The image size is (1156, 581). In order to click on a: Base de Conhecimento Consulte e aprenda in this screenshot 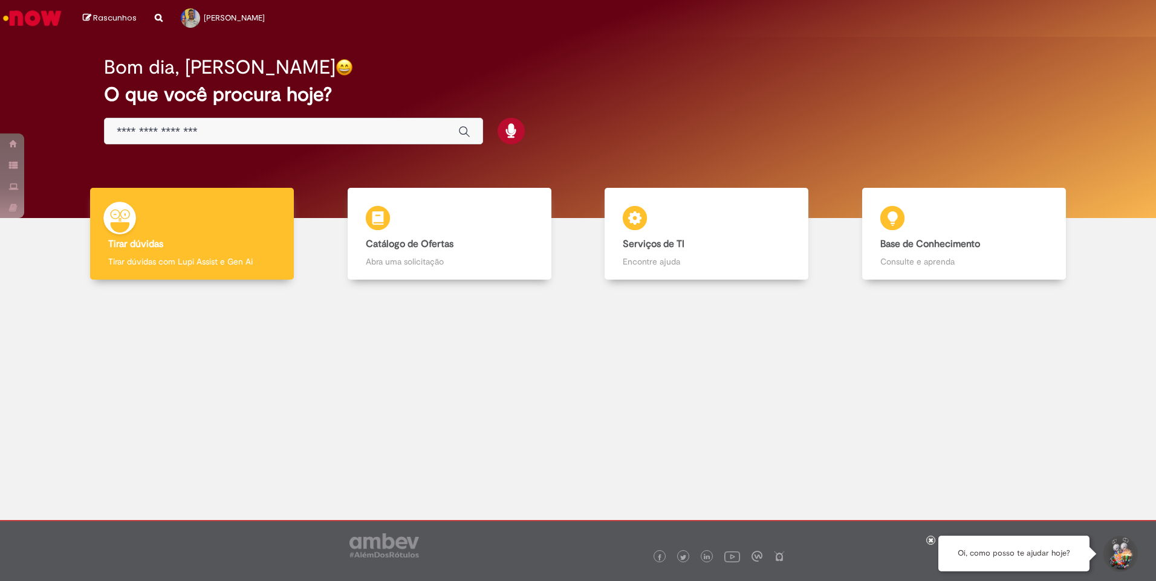, I will do `click(964, 234)`.